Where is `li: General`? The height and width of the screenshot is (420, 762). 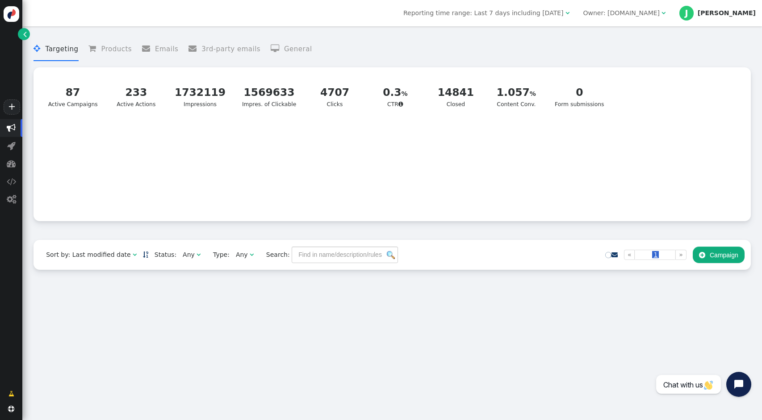 li: General is located at coordinates (291, 49).